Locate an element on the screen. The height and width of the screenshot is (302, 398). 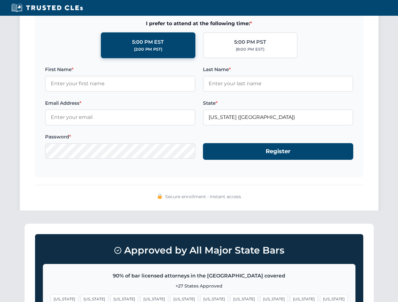
input: Florida (FL) is located at coordinates (278, 117).